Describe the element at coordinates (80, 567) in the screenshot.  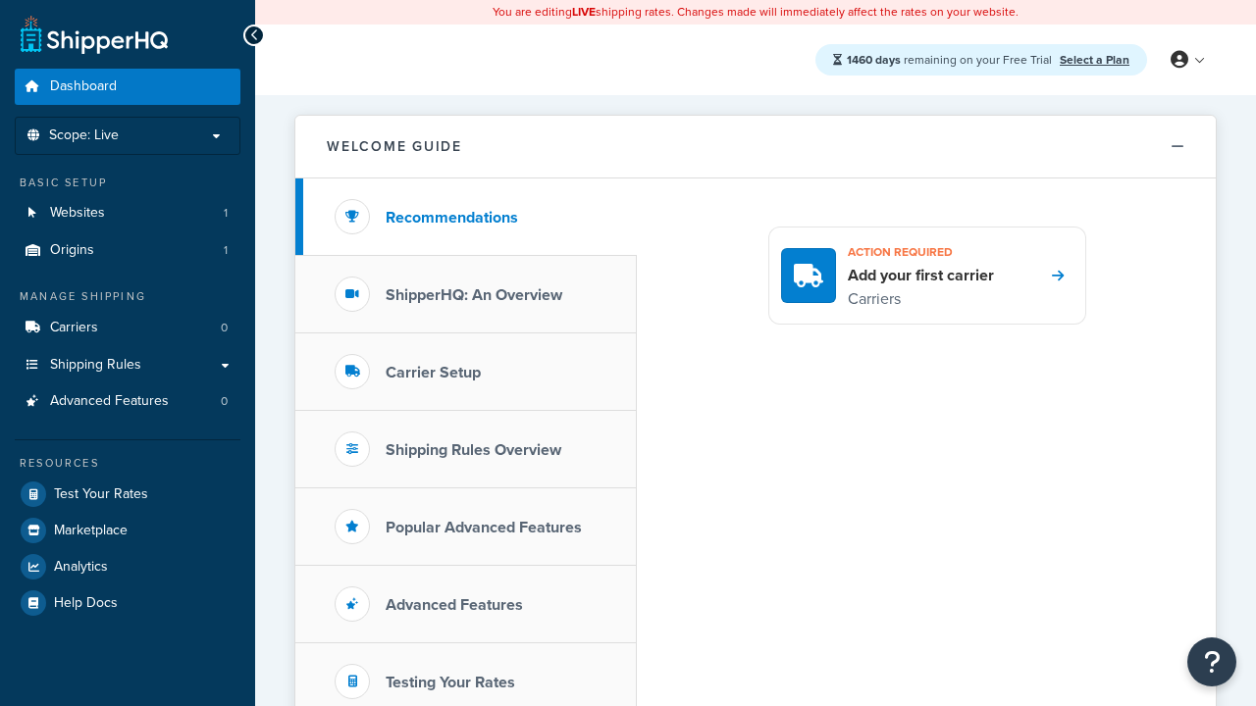
I see `span: Analytics` at that location.